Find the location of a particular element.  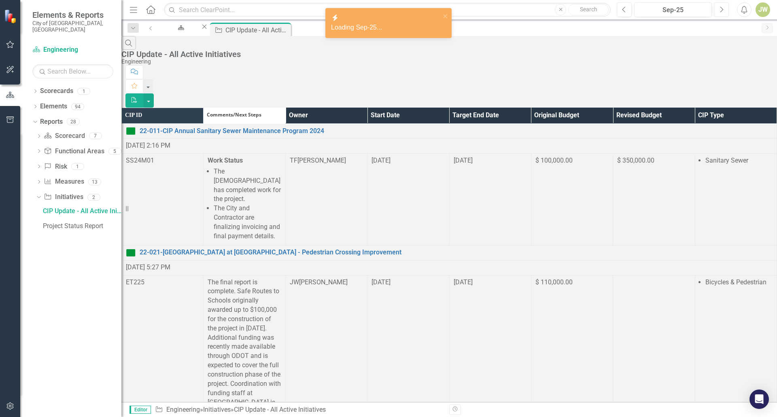

span: $ 350,000.00 is located at coordinates (636, 160).